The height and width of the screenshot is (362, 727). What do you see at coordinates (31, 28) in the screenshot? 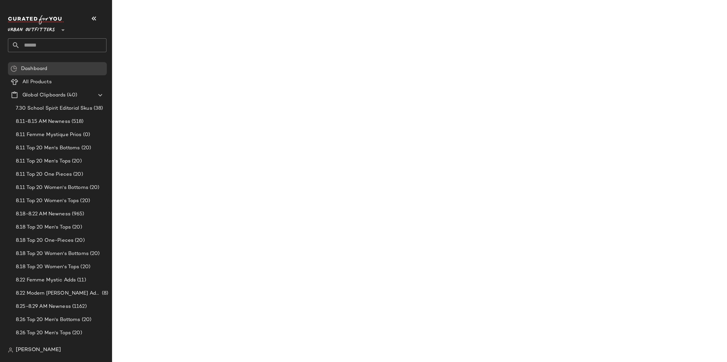
I see `span: Urban Outfitters` at bounding box center [31, 28].